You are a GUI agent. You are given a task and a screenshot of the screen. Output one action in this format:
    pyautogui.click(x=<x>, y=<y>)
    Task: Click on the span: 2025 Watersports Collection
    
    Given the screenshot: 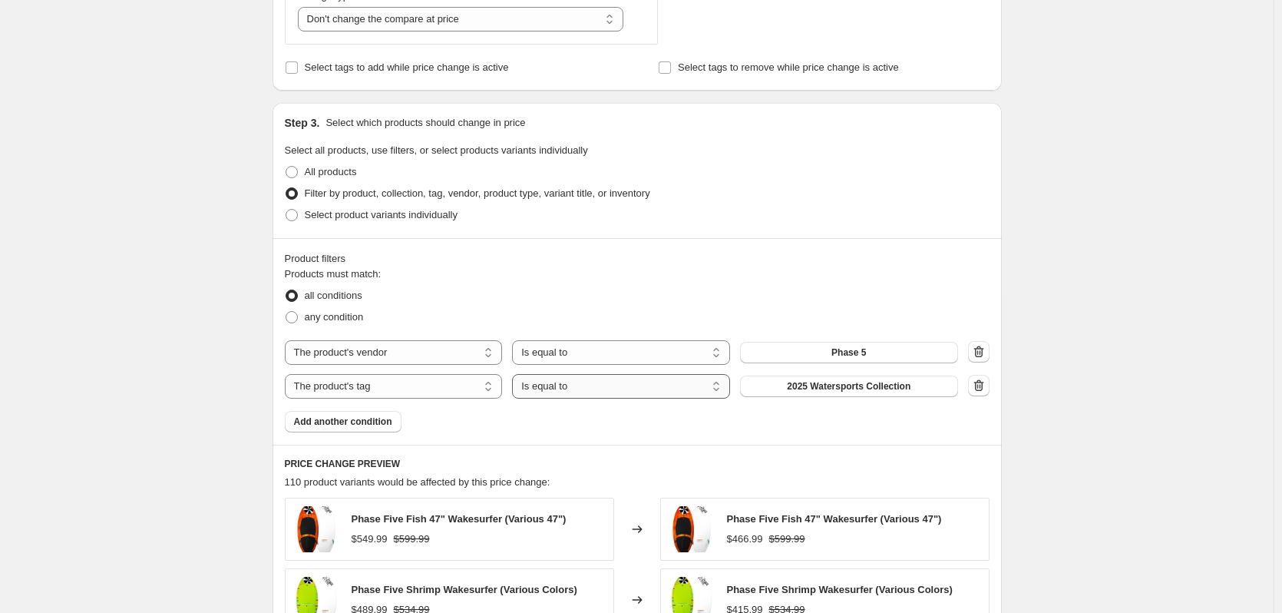 What is the action you would take?
    pyautogui.click(x=849, y=386)
    